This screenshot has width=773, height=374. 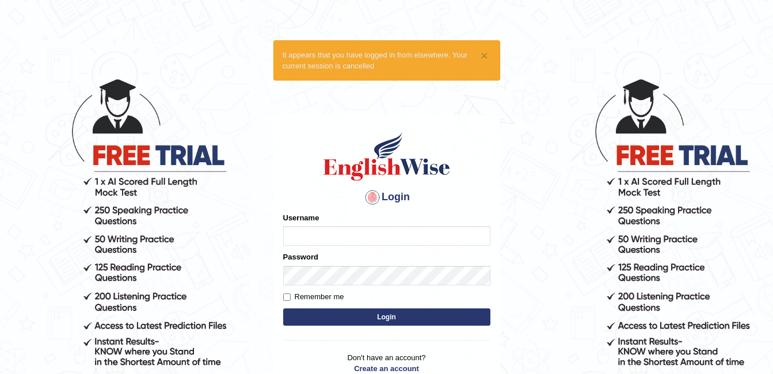 I want to click on label: Username, so click(x=301, y=218).